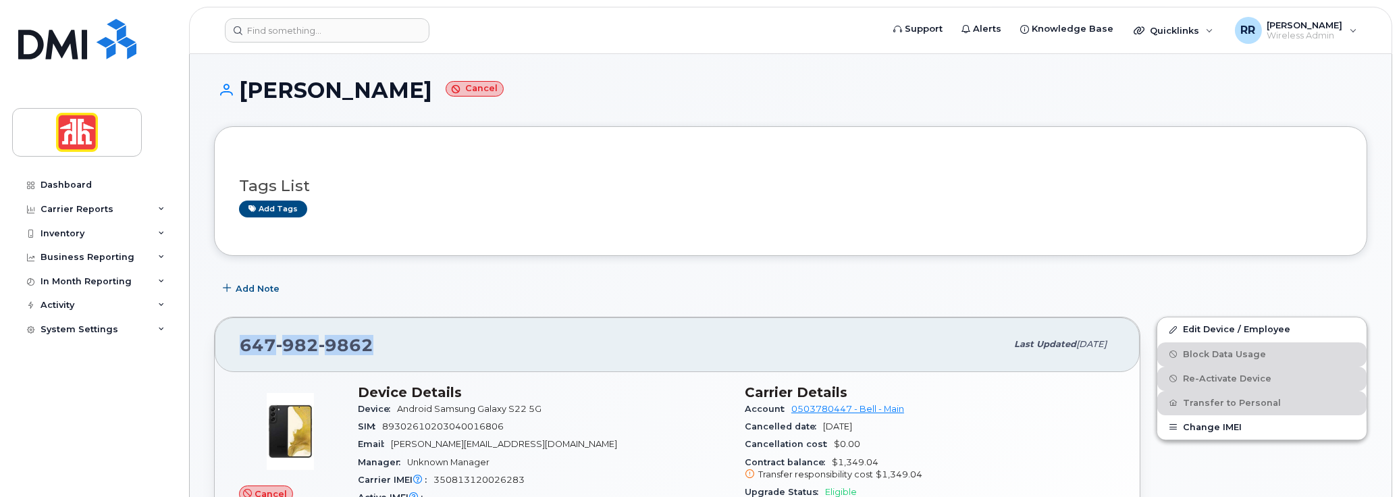  What do you see at coordinates (252, 288) in the screenshot?
I see `button: Add Note` at bounding box center [252, 288].